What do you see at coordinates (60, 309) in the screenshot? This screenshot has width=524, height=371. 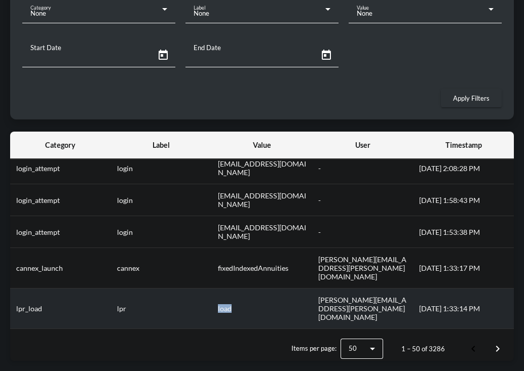 I see `td: lpr_load` at bounding box center [60, 309].